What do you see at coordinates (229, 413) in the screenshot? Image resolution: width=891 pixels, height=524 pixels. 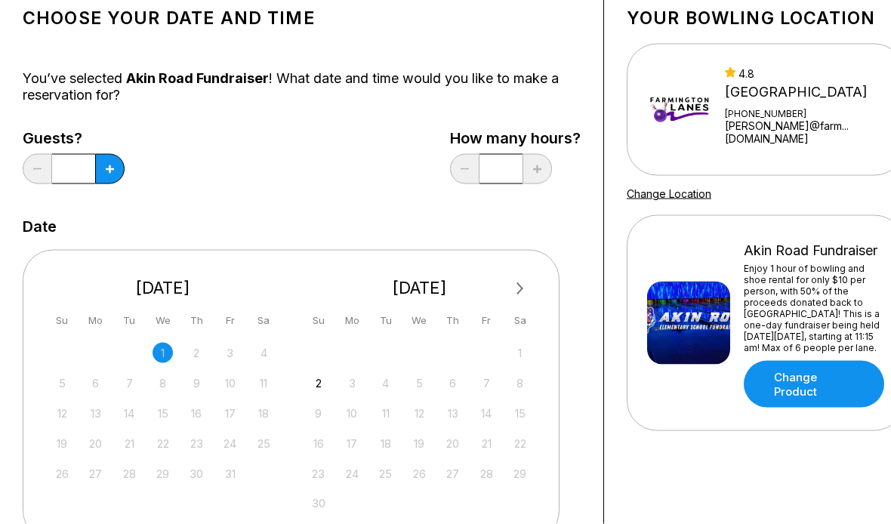 I see `div: Not available Friday, October 17th, 2025` at bounding box center [229, 413].